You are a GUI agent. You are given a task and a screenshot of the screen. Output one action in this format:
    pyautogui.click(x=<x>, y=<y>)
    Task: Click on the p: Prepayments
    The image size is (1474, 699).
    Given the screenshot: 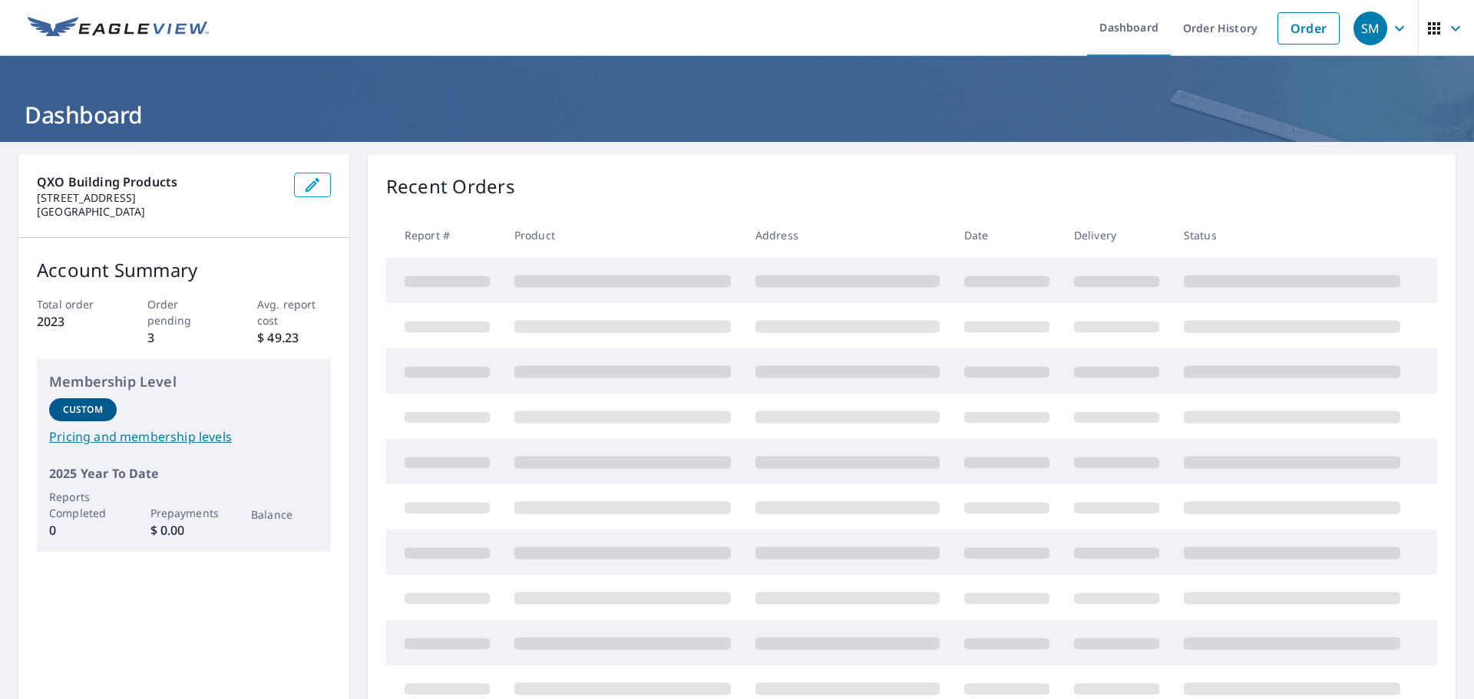 What is the action you would take?
    pyautogui.click(x=184, y=513)
    